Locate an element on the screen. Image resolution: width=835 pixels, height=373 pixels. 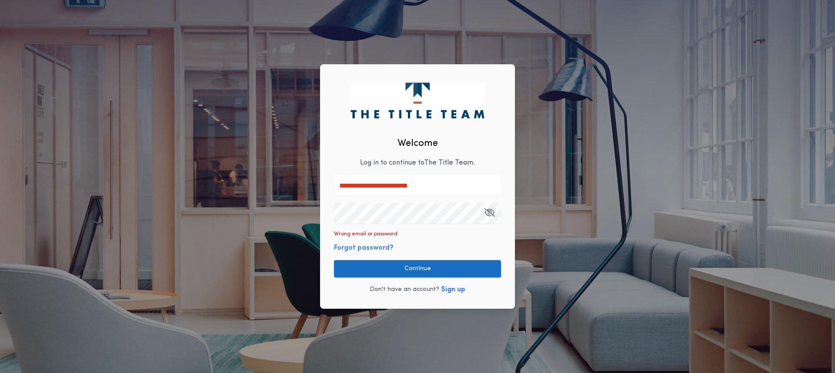
h2: Welcome is located at coordinates (417, 143).